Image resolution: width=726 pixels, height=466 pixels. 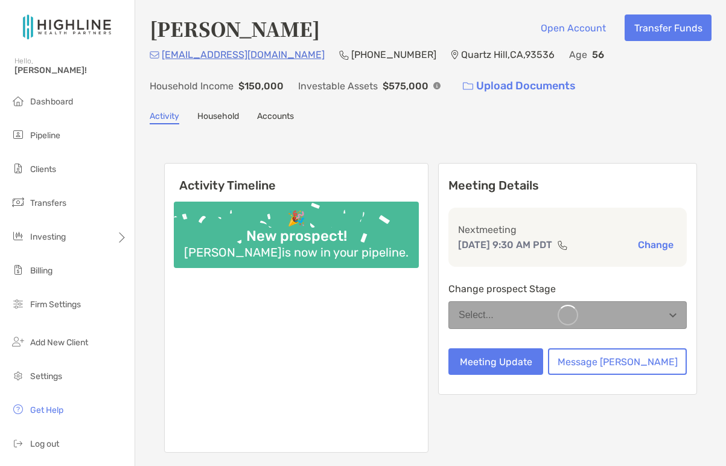 What do you see at coordinates (18, 168) in the screenshot?
I see `img: clients icon` at bounding box center [18, 168].